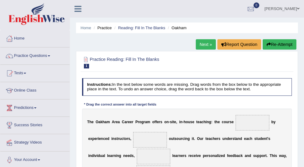 The height and width of the screenshot is (167, 304). I want to click on button: Report Question, so click(240, 44).